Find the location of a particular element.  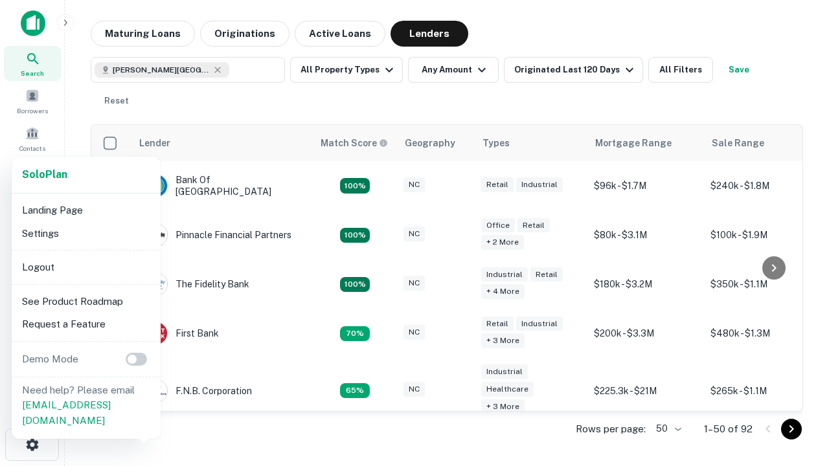

p: Need help? Please email is located at coordinates (86, 405).